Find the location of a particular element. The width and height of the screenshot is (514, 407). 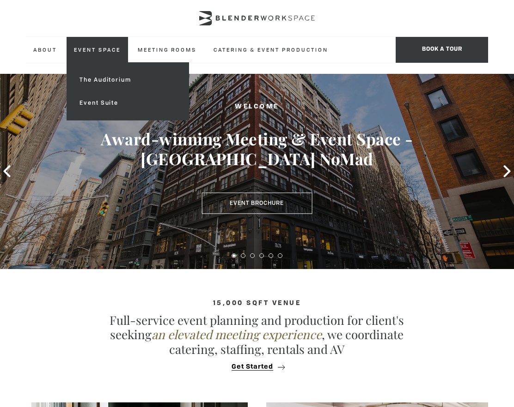

button: Get Started is located at coordinates (256, 367).